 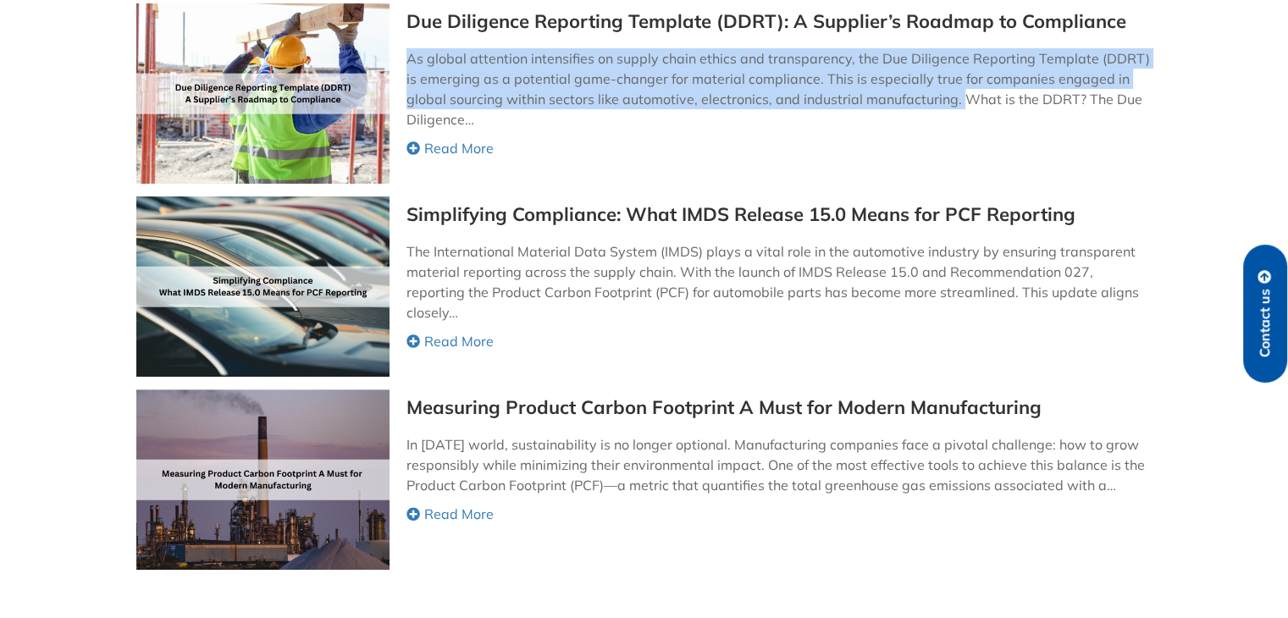 What do you see at coordinates (741, 214) in the screenshot?
I see `a: Simplifying Compliance: What IMDS Release 15.0 Means for PCF Reporting` at bounding box center [741, 214].